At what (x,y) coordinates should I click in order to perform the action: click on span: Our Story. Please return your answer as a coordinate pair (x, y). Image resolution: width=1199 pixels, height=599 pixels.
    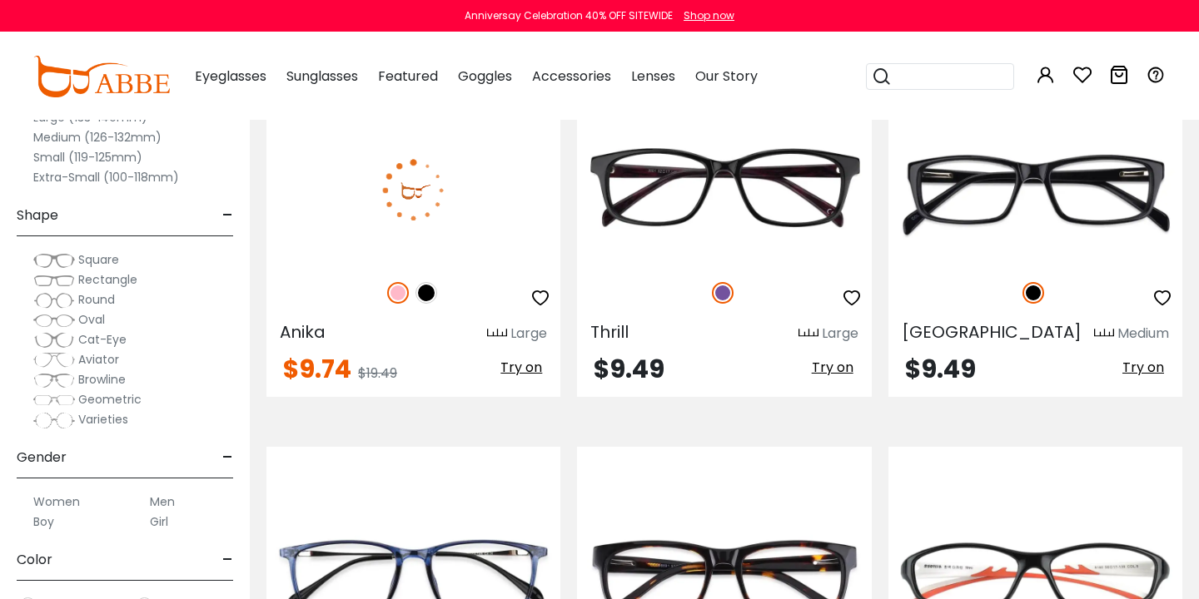
    Looking at the image, I should click on (726, 76).